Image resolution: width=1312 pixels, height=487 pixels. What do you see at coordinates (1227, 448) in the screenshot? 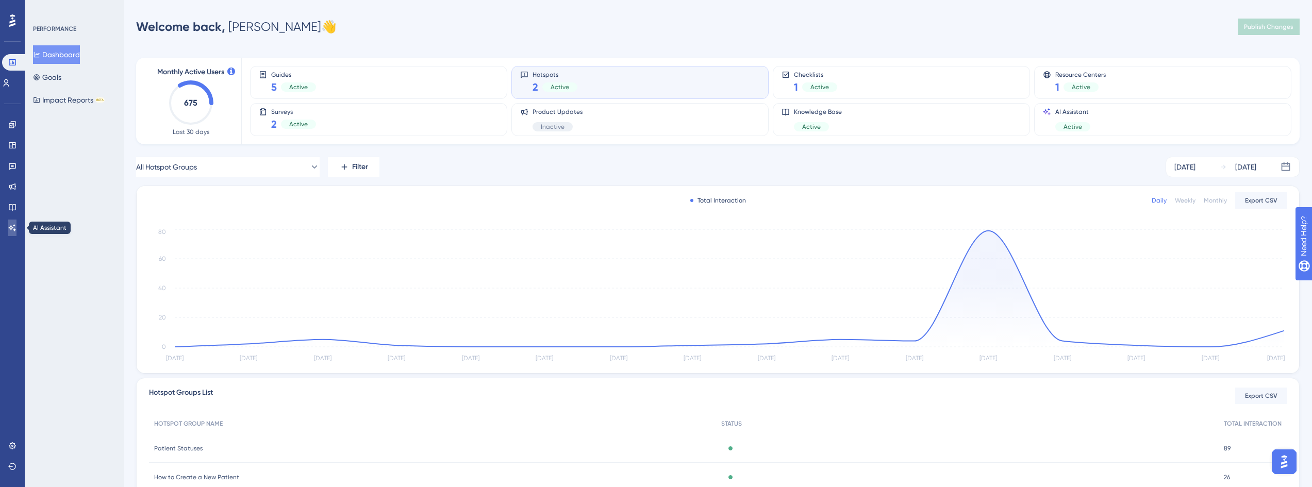
I see `span: 89` at bounding box center [1227, 448].